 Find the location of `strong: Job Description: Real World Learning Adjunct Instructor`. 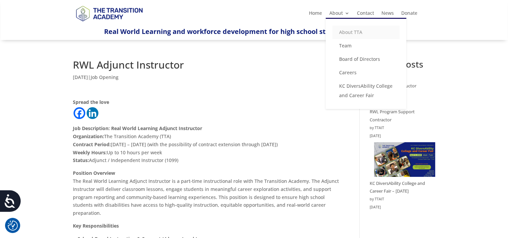

strong: Job Description: Real World Learning Adjunct Instructor is located at coordinates (137, 128).